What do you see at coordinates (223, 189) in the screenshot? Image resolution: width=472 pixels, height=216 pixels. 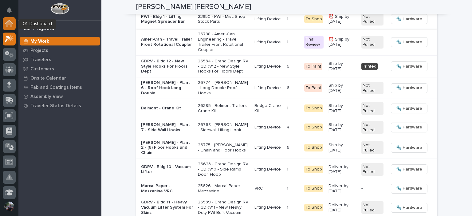 I see `p: 25626 - Marcal Paper - Mezzanine` at bounding box center [223, 189].